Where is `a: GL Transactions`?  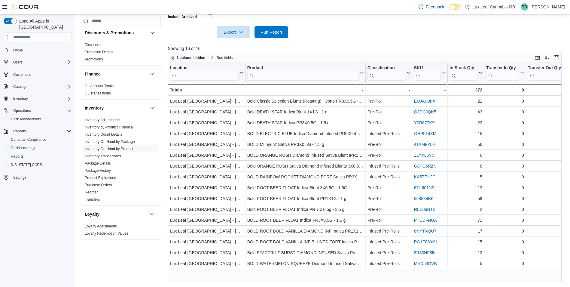 a: GL Transactions is located at coordinates (98, 93).